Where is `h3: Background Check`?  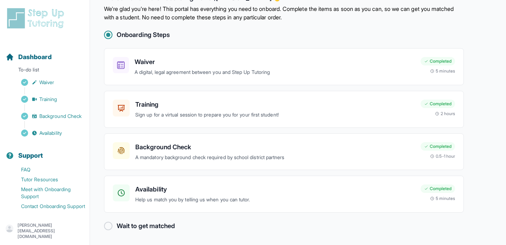
h3: Background Check is located at coordinates (275, 147).